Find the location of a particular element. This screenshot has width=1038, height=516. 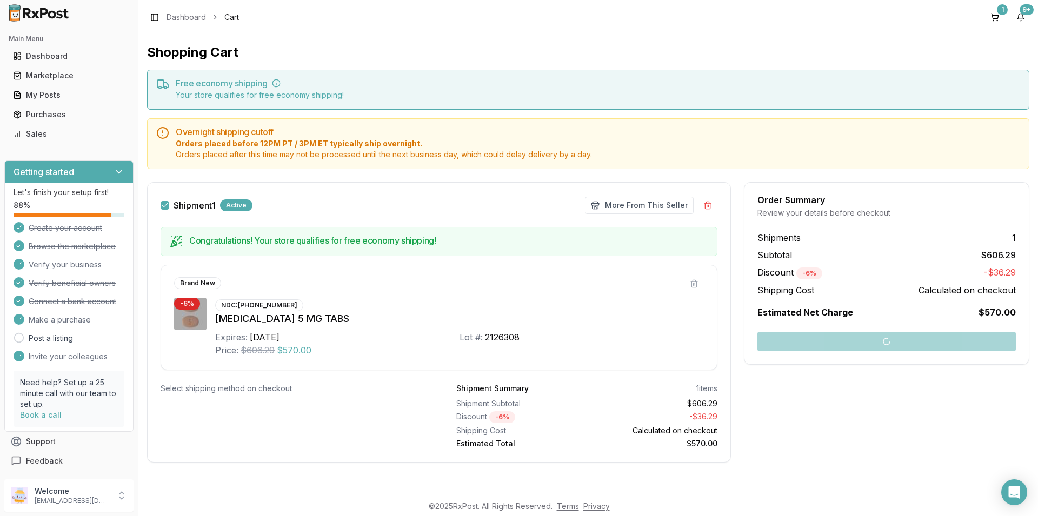

a: Terms is located at coordinates (567, 506).